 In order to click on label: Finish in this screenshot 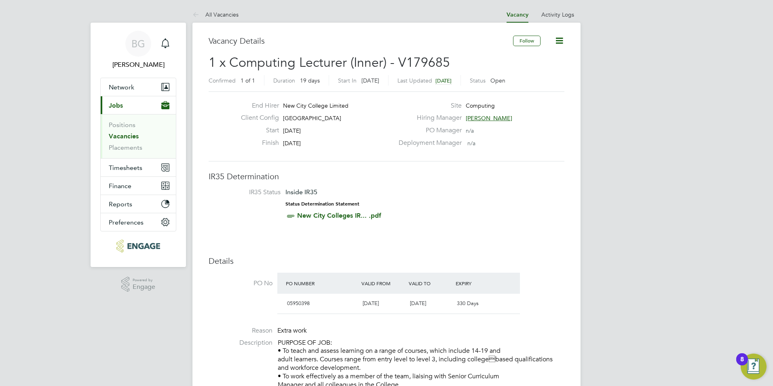, I will do `click(257, 143)`.